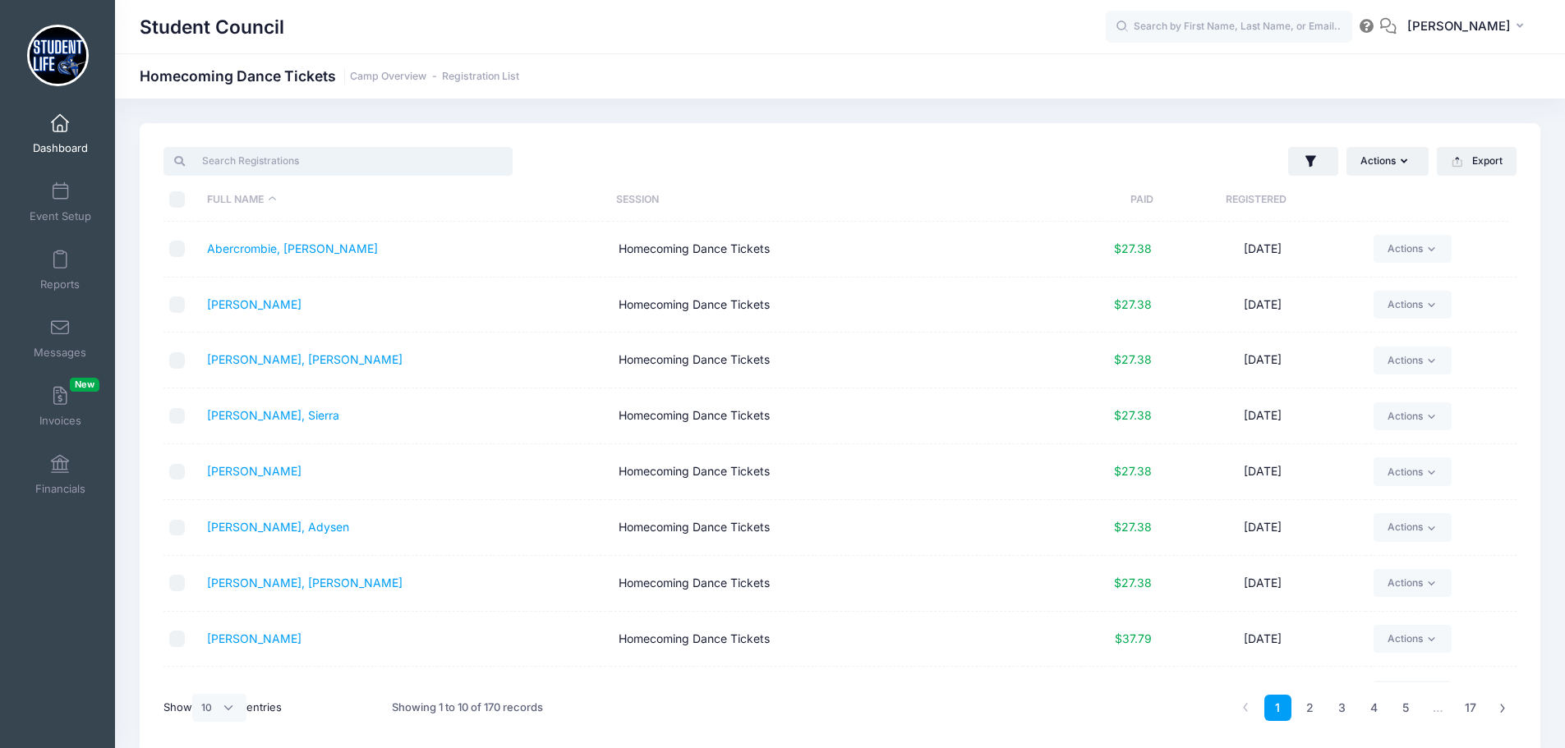 The width and height of the screenshot is (1565, 748). I want to click on button: Export, so click(1476, 161).